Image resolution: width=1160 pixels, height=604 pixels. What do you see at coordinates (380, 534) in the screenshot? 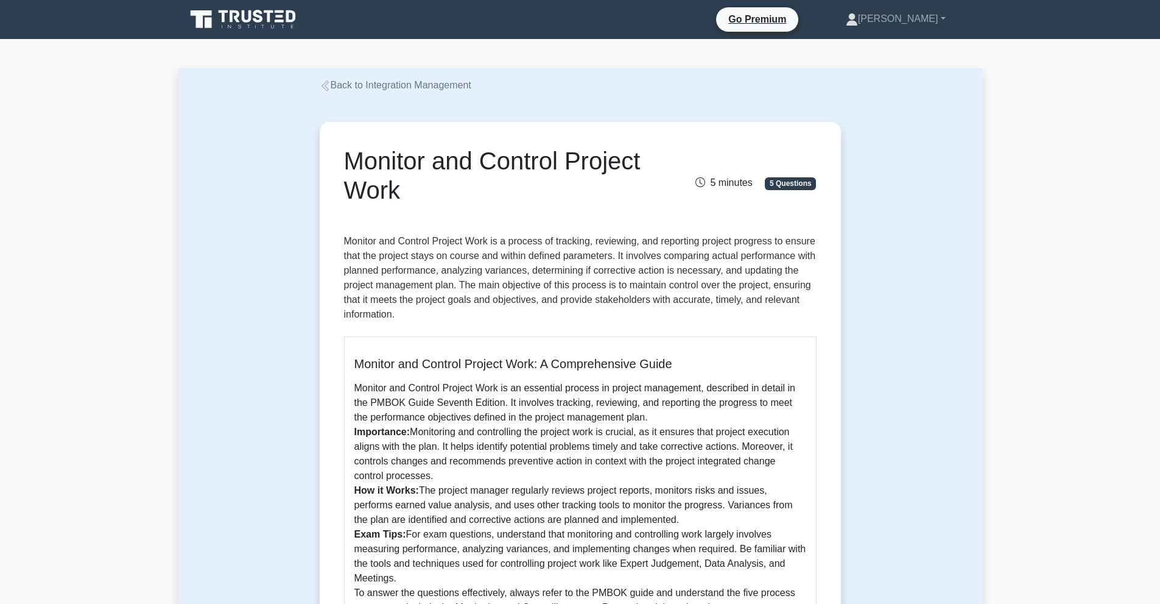
I see `b: Exam Tips:` at bounding box center [380, 534].